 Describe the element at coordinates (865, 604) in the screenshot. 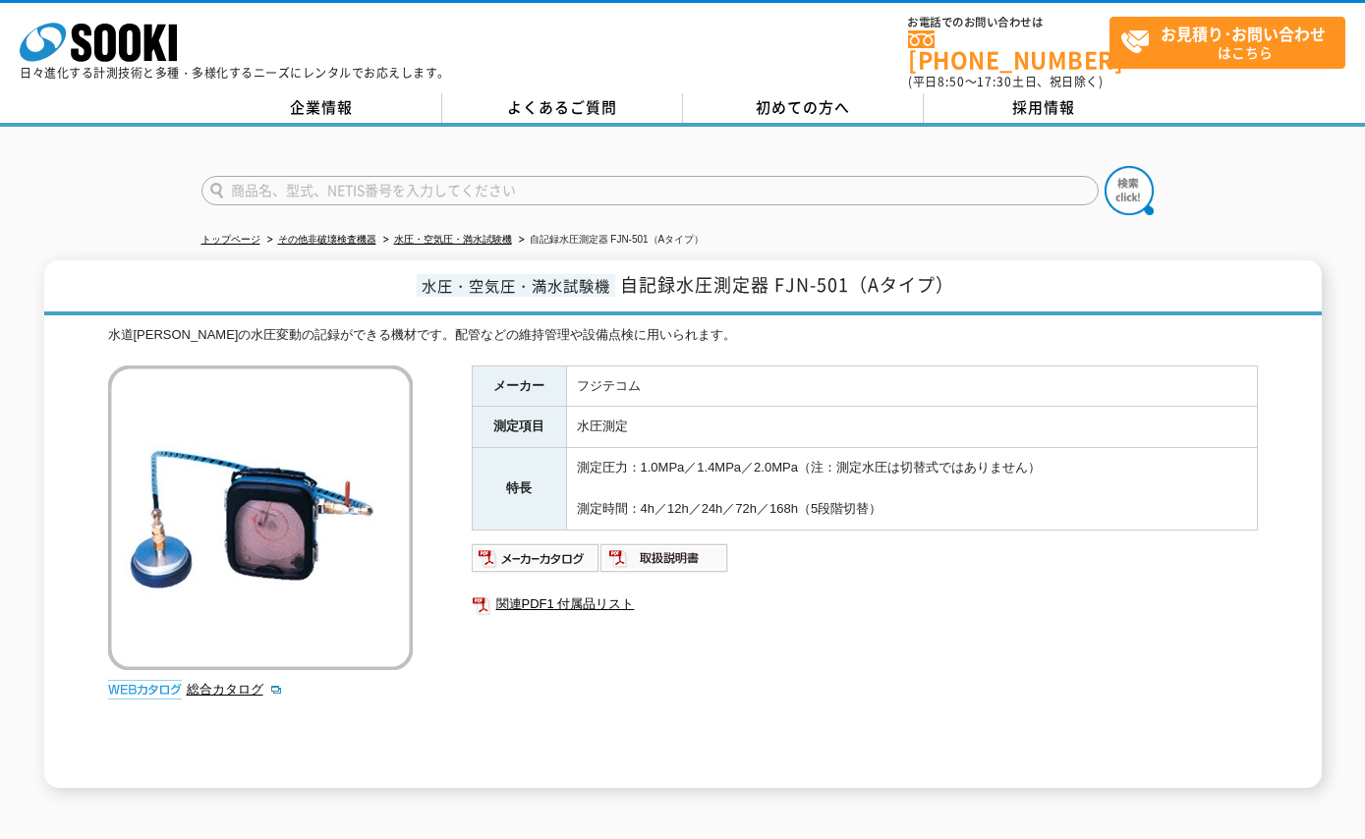

I see `a: 関連PDF1 付属品リスト` at that location.